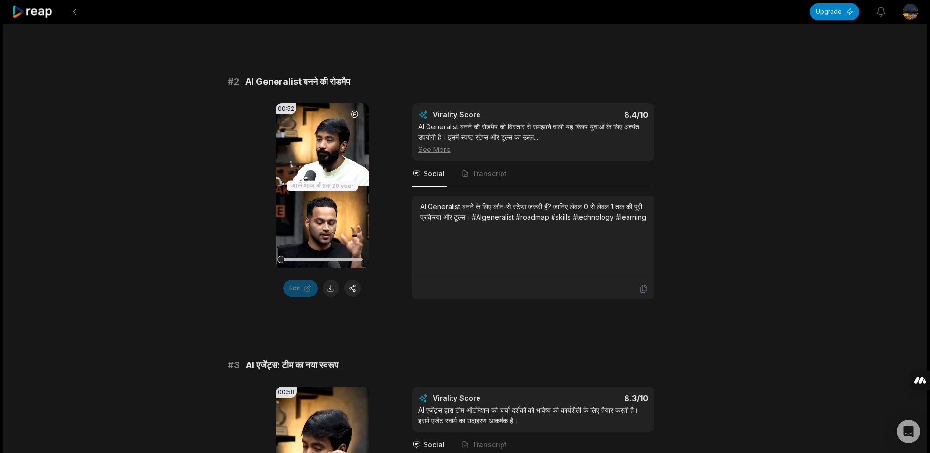 The height and width of the screenshot is (453, 930). Describe the element at coordinates (533, 415) in the screenshot. I see `div: AI एजेंट्स द्वारा टीम ऑटोमेशन की चर्चा दर्शकों को भविष्य की कार्यशैली के लिए तैयार करती है। इसमें...` at that location.